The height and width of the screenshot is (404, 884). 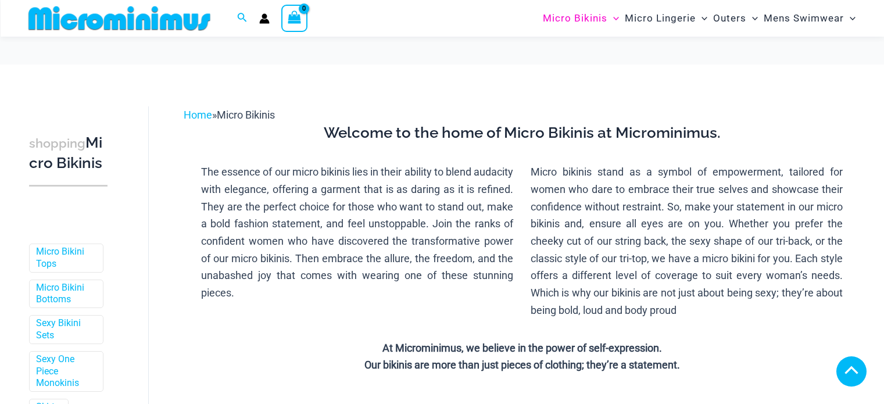 I want to click on a: Micro BikinisMenu ToggleMenu Toggle, so click(x=581, y=18).